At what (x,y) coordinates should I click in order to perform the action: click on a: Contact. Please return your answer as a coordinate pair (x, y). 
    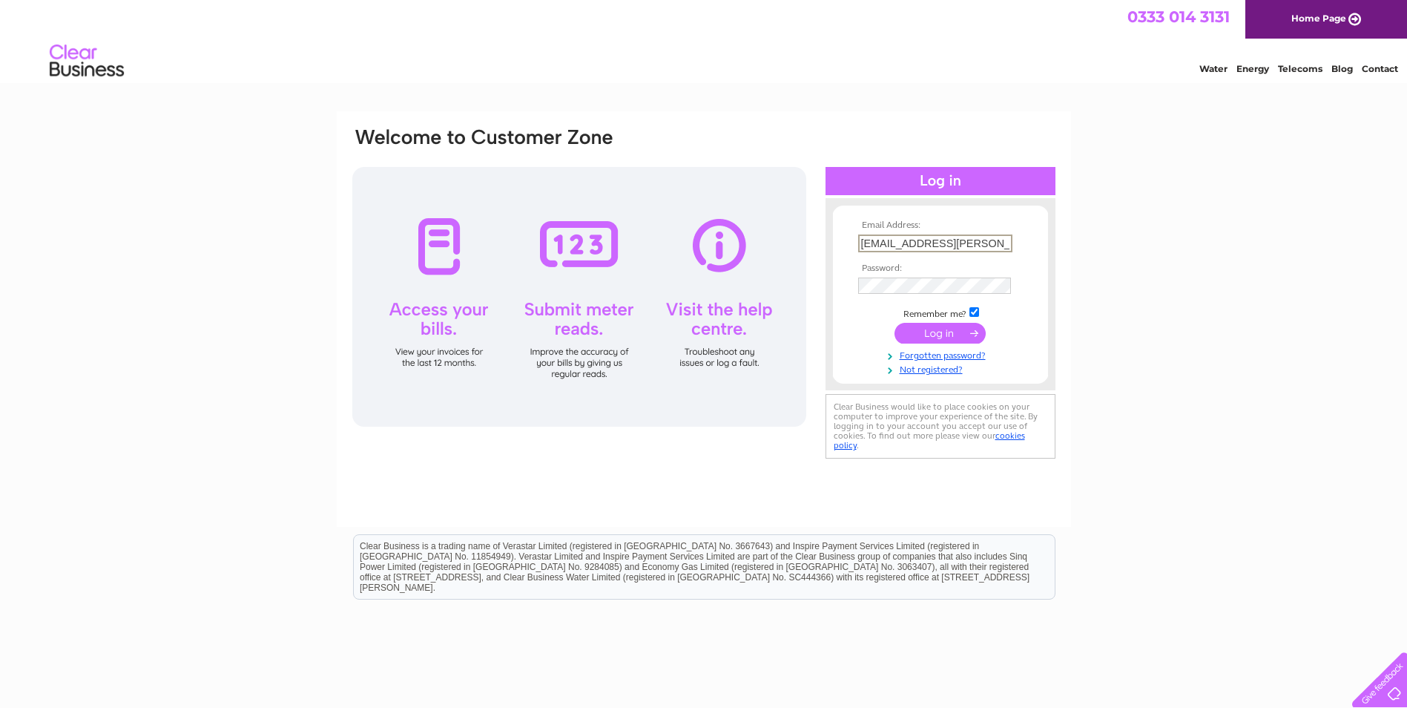
    Looking at the image, I should click on (1380, 68).